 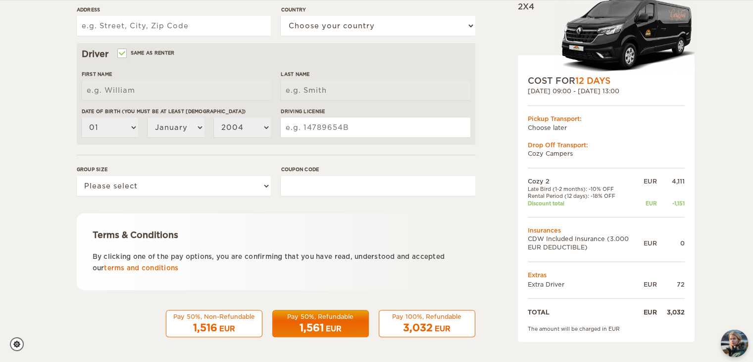 I want to click on input: e.g. Street, City, Zip Code, so click(x=174, y=26).